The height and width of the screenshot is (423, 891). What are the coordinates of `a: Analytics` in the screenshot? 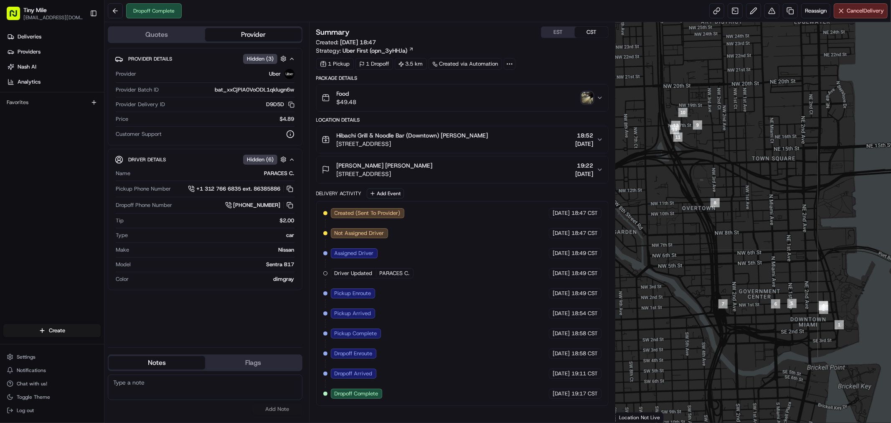 It's located at (53, 82).